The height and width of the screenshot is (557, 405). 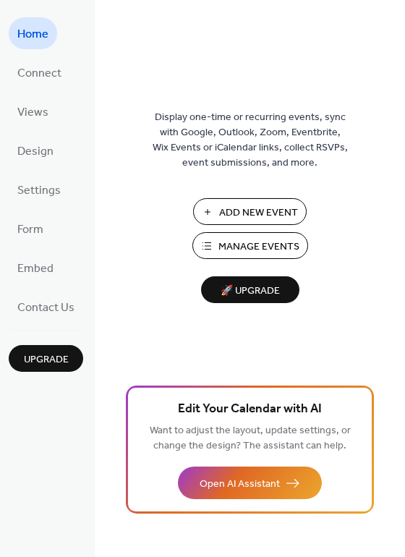 What do you see at coordinates (250, 140) in the screenshot?
I see `span: Display one-time or recurring events, sync with Google, Outlook, Zoom, Eventbrite, Wix Events or ...` at bounding box center [250, 140].